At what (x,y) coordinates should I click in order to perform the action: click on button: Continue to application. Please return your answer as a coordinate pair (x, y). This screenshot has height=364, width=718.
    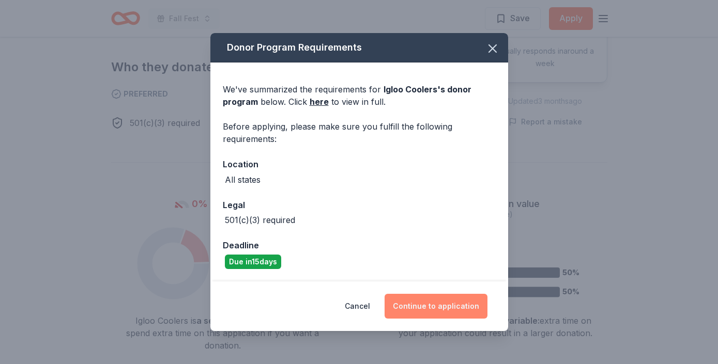
    Looking at the image, I should click on (436, 306).